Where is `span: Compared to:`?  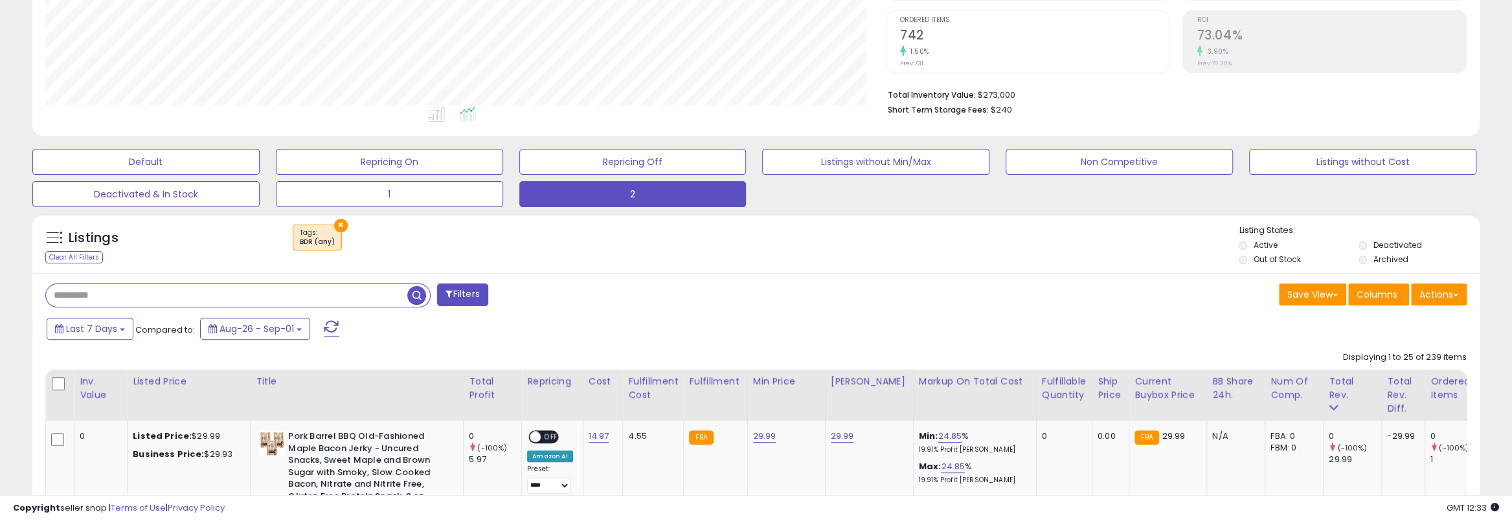 span: Compared to: is located at coordinates (165, 330).